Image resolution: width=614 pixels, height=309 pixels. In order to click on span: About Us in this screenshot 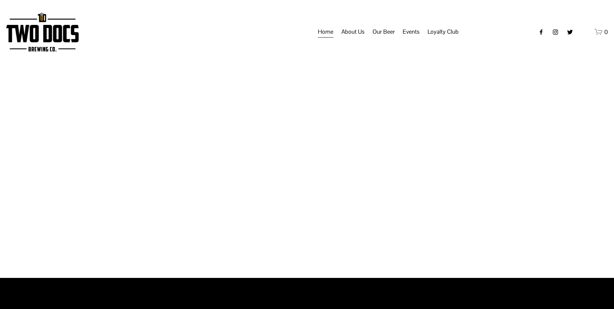, I will do `click(353, 32)`.